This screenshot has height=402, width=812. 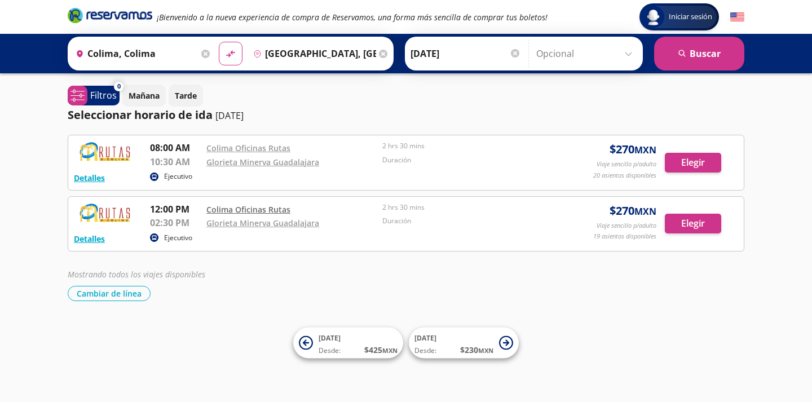 What do you see at coordinates (466, 54) in the screenshot?
I see `input: Elegir Fecha` at bounding box center [466, 54].